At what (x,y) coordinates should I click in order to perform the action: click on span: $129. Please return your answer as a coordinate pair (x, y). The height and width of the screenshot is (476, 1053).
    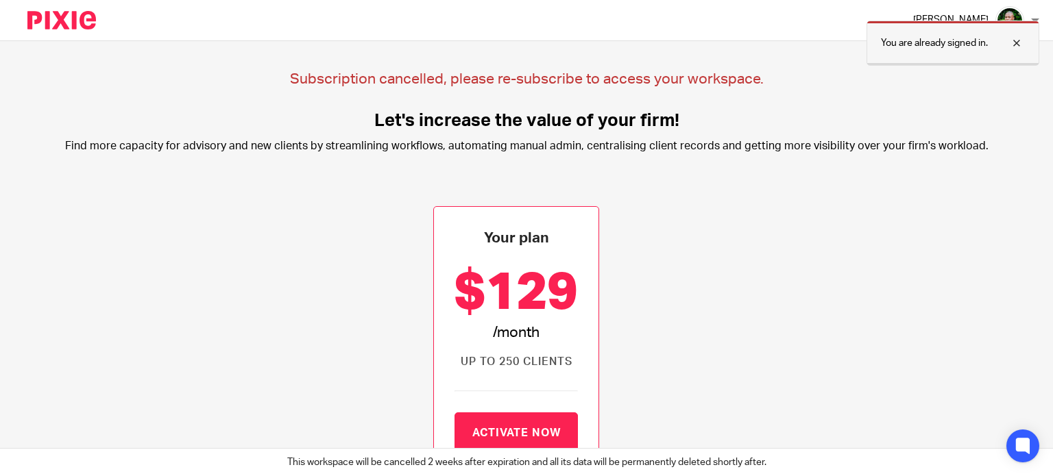
    Looking at the image, I should click on (516, 293).